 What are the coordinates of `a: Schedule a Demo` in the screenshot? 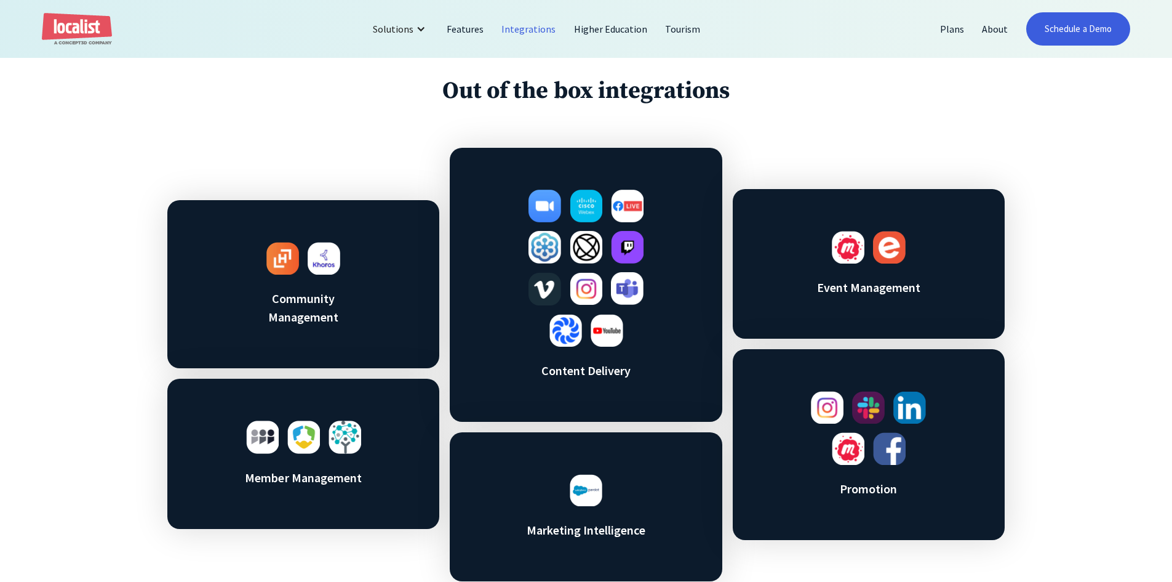 It's located at (1078, 29).